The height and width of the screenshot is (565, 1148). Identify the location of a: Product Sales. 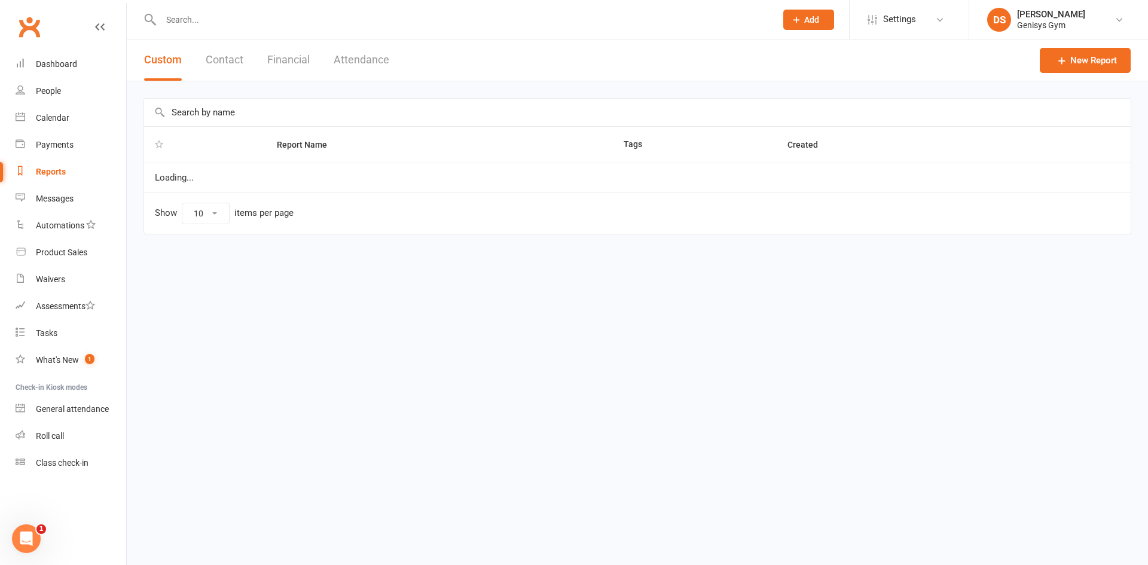
(71, 252).